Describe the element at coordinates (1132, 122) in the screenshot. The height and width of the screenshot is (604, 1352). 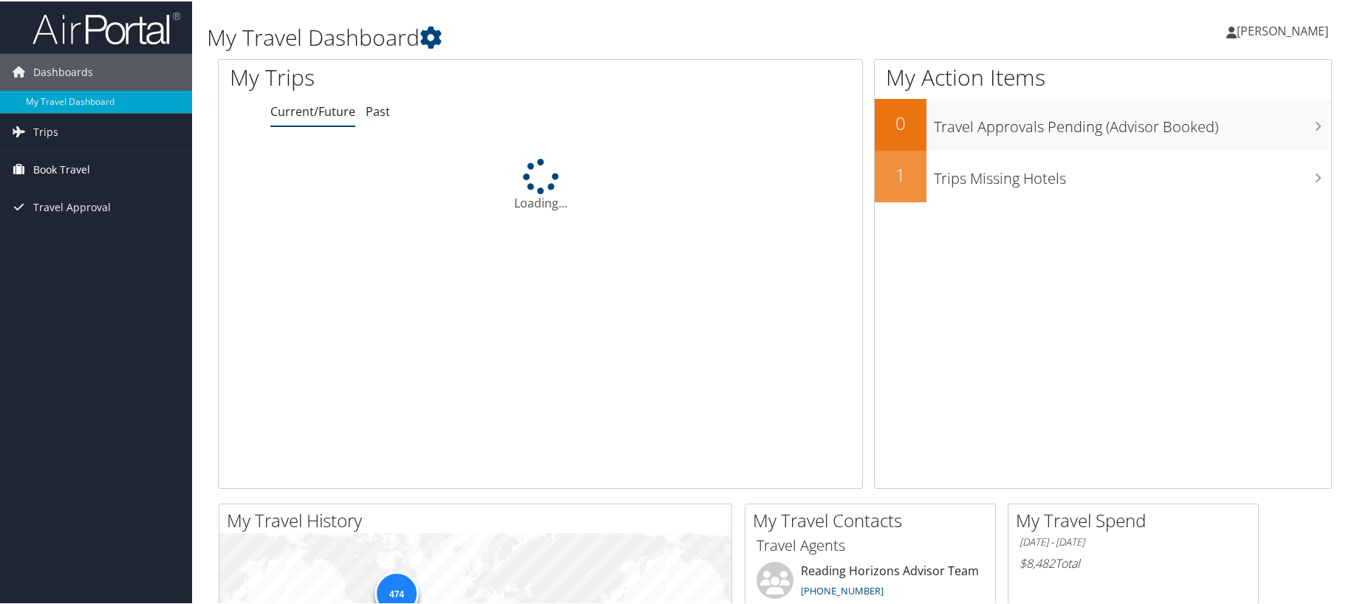
I see `h3: Travel Approvals Pending (Advisor Booked)` at that location.